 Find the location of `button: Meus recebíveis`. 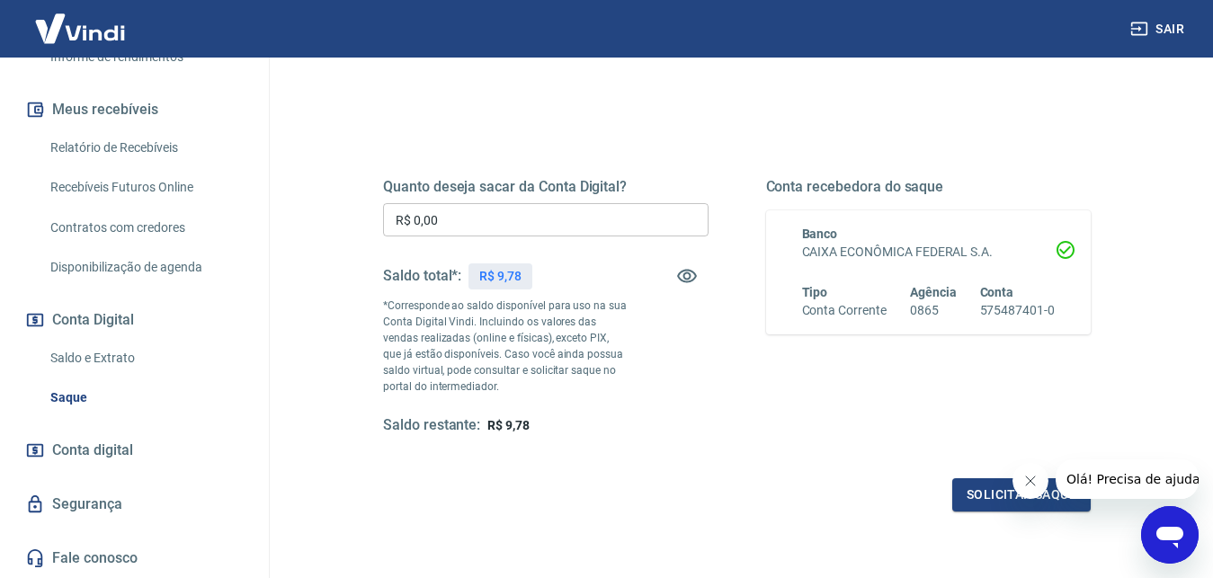

button: Meus recebíveis is located at coordinates (134, 110).